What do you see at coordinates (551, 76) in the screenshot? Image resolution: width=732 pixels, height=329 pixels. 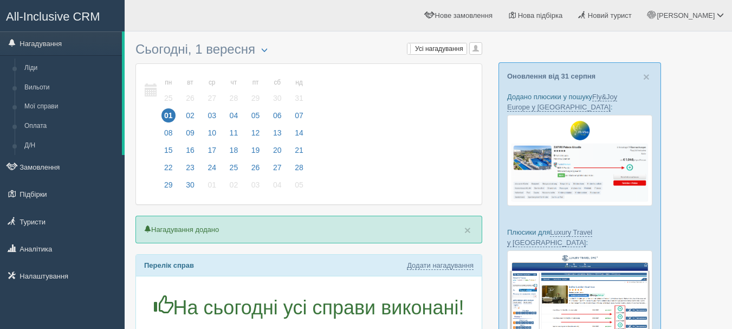 I see `a: Оновлення від 31 серпня` at bounding box center [551, 76].